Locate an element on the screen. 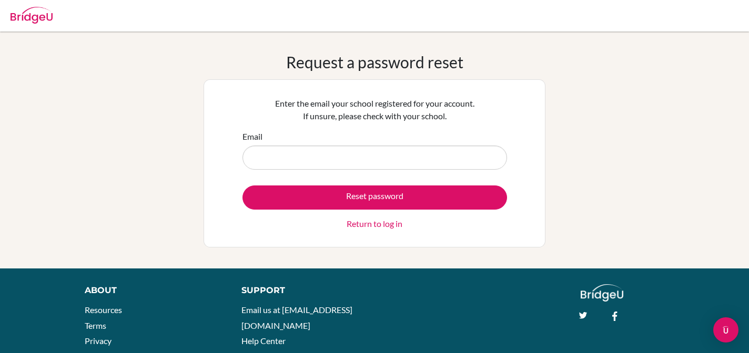 Image resolution: width=749 pixels, height=353 pixels. a: Privacy is located at coordinates (98, 341).